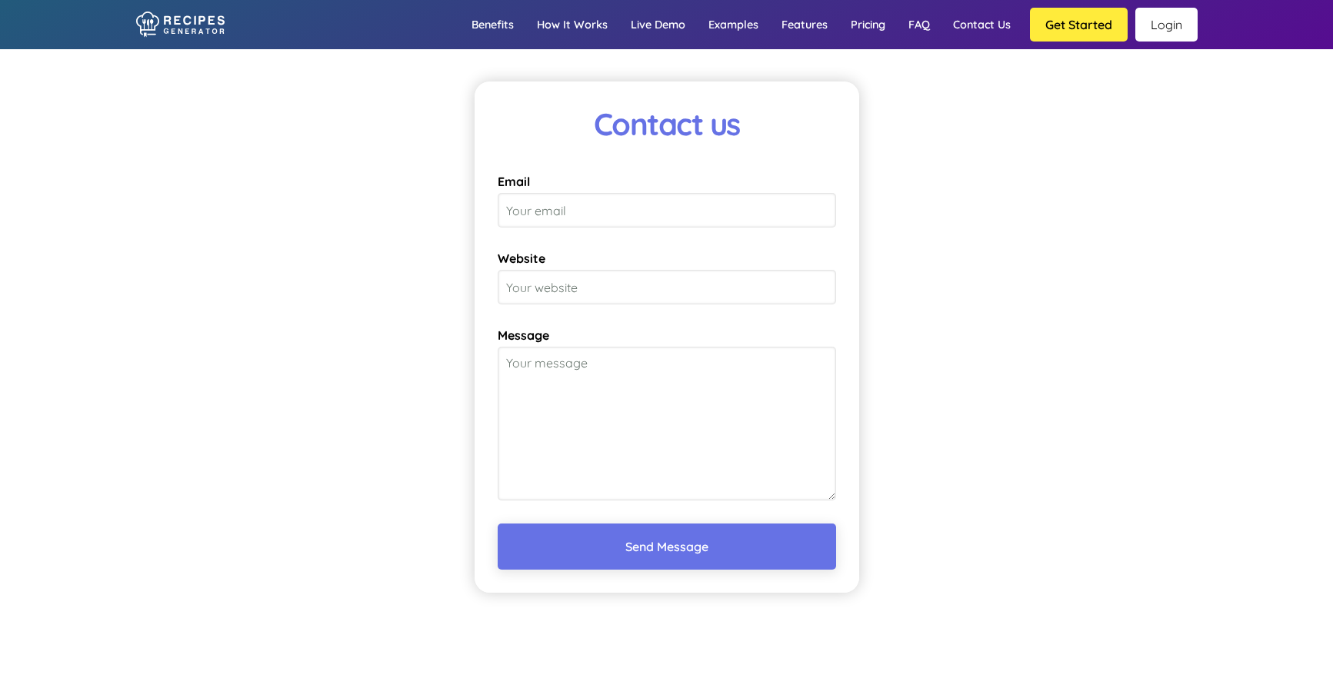  Describe the element at coordinates (667, 335) in the screenshot. I see `span: Message` at that location.